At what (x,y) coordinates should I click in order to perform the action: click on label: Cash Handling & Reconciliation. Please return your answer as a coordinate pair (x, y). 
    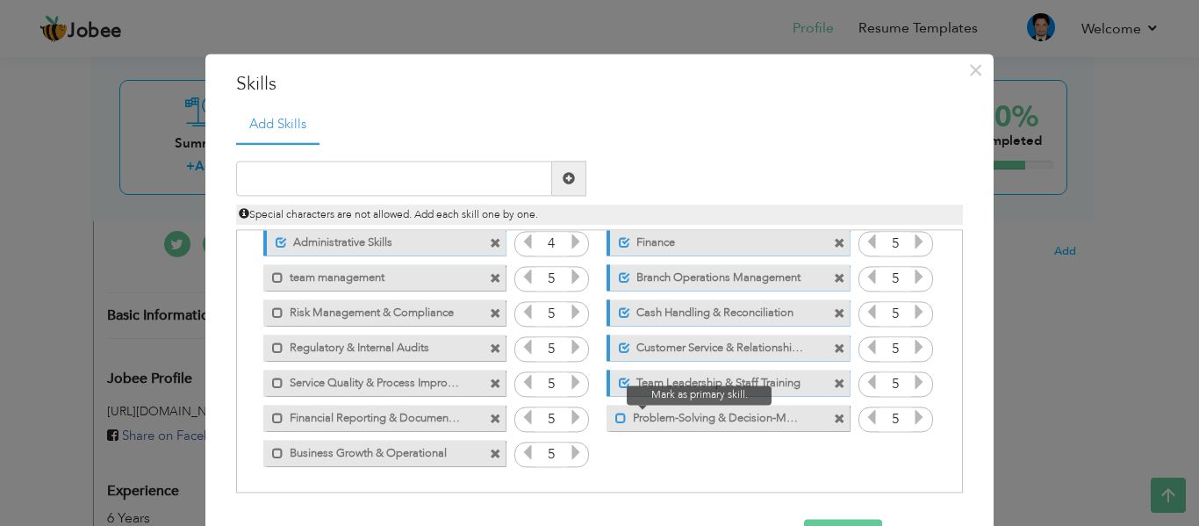
    Looking at the image, I should click on (717, 310).